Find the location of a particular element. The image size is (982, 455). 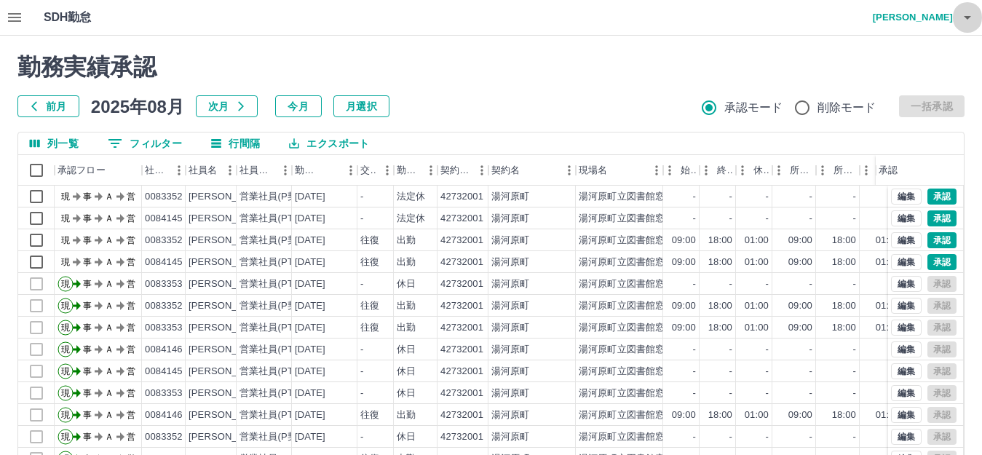

div: 終業 is located at coordinates (725, 170).